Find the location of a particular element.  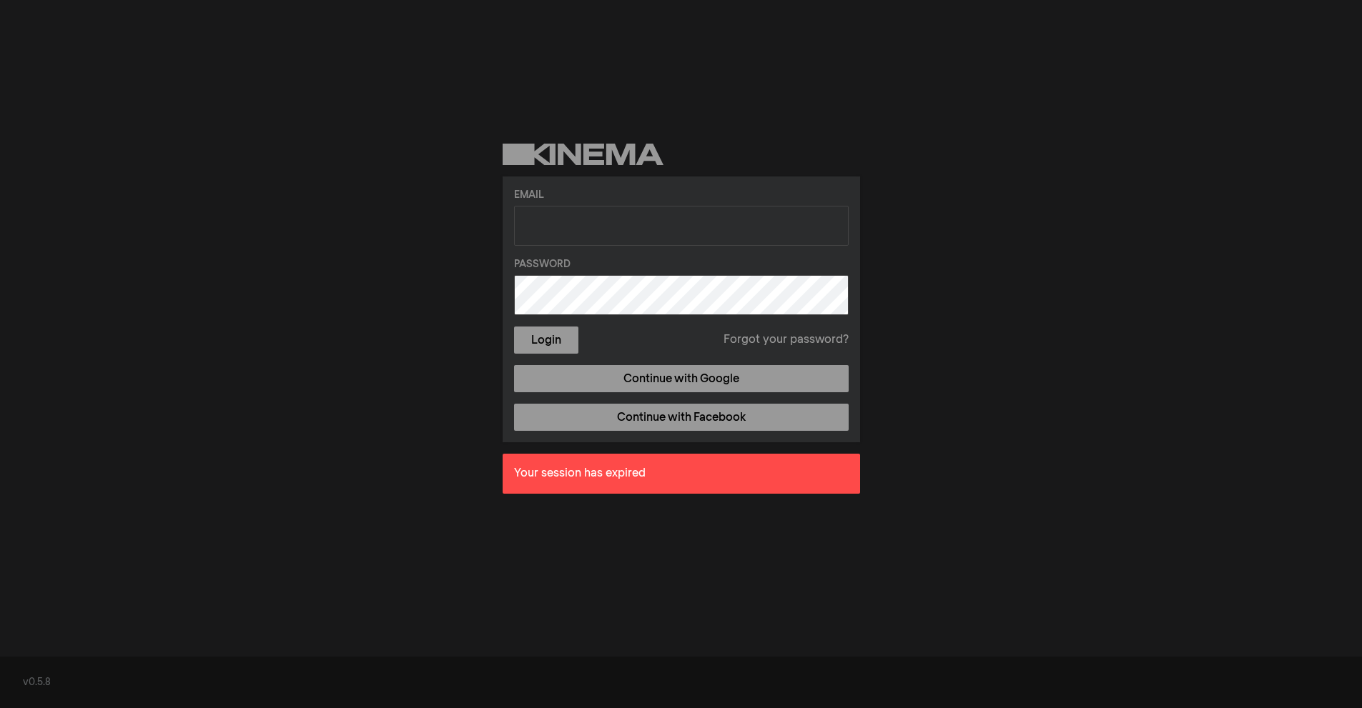

label: Password is located at coordinates (681, 264).